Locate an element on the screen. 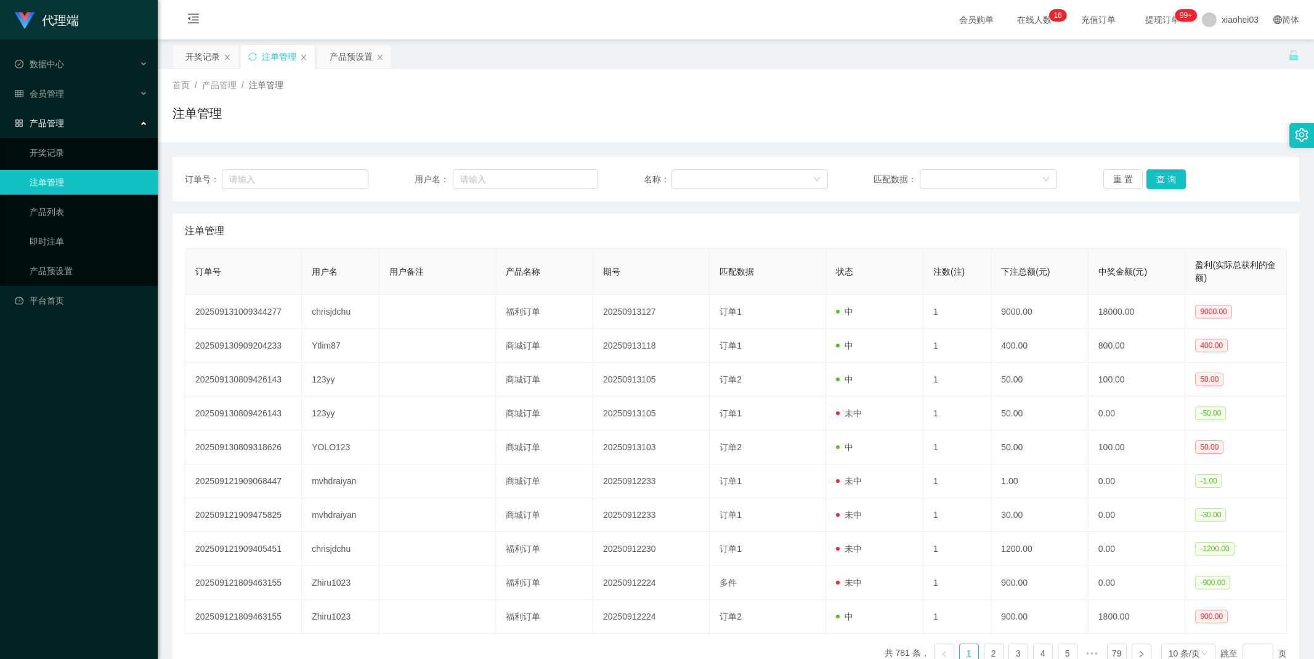  span: 9000.00 is located at coordinates (1213, 312).